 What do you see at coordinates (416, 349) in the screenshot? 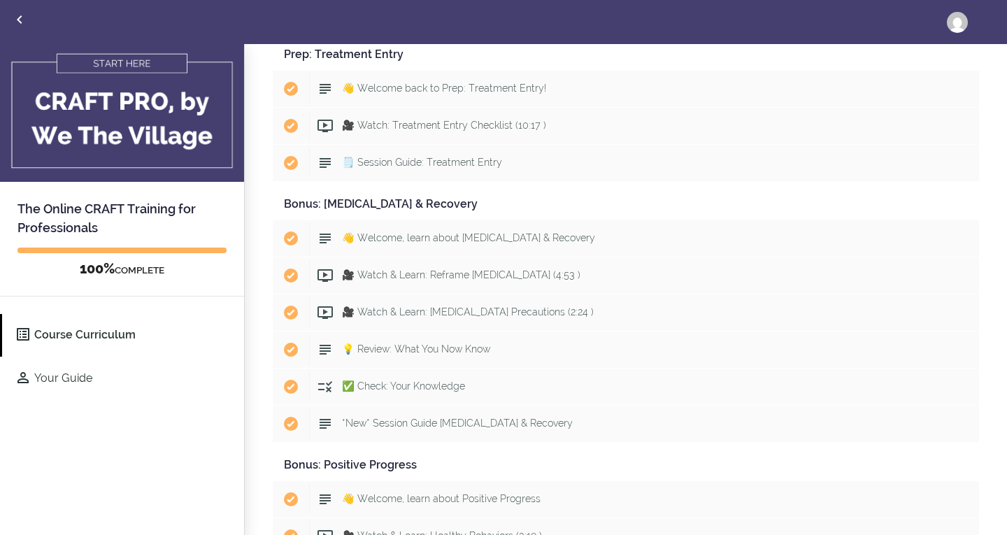
I see `span: 💡 Review: What You Now Know` at bounding box center [416, 349].